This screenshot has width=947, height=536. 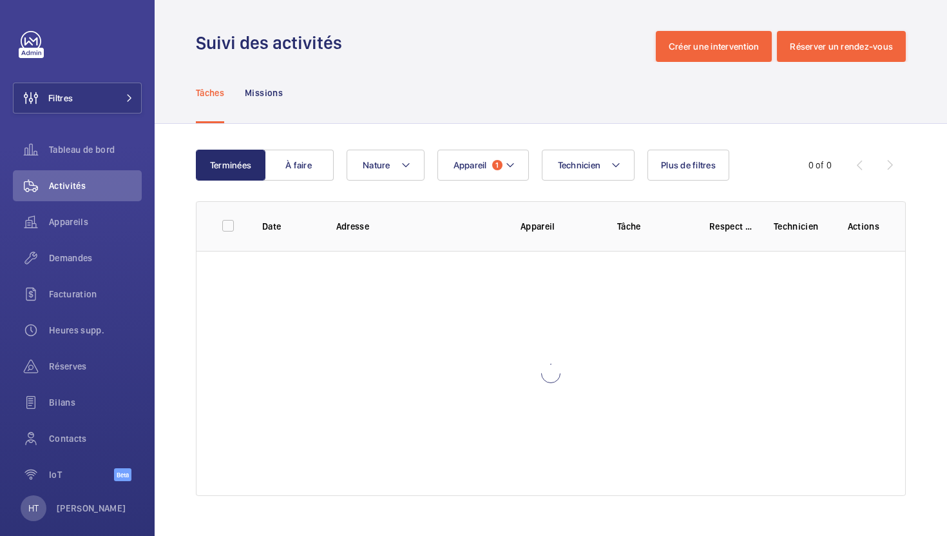 What do you see at coordinates (95, 150) in the screenshot?
I see `span: Tableau de bord` at bounding box center [95, 150].